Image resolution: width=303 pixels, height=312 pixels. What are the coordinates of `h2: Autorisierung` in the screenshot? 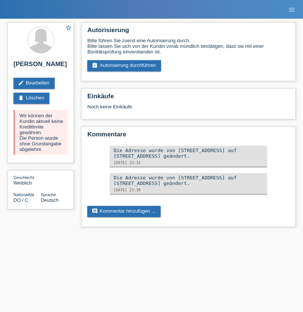 It's located at (188, 32).